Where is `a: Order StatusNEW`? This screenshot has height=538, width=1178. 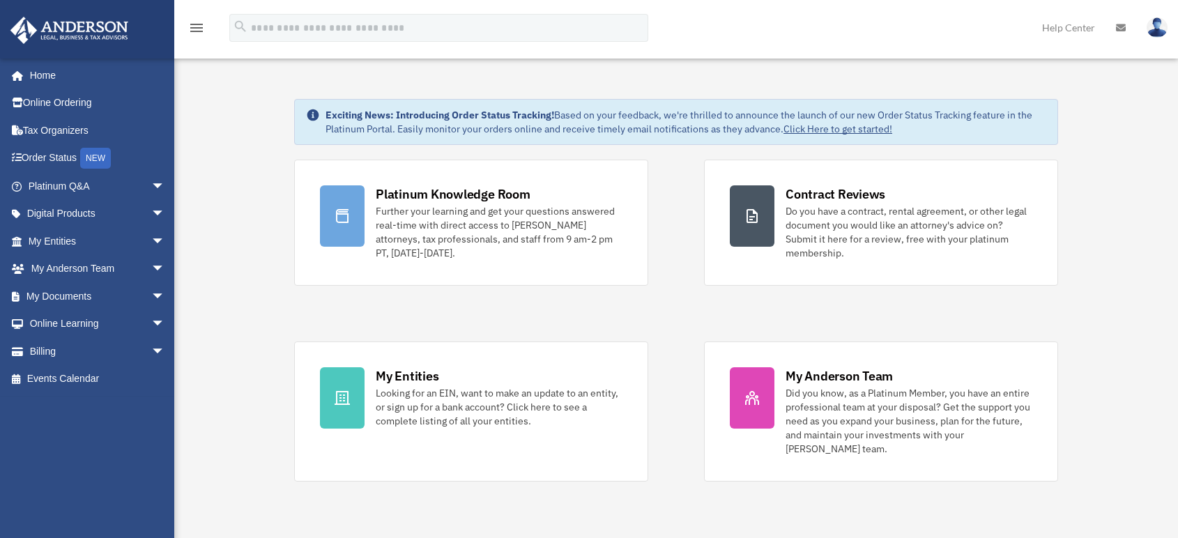 a: Order StatusNEW is located at coordinates (98, 158).